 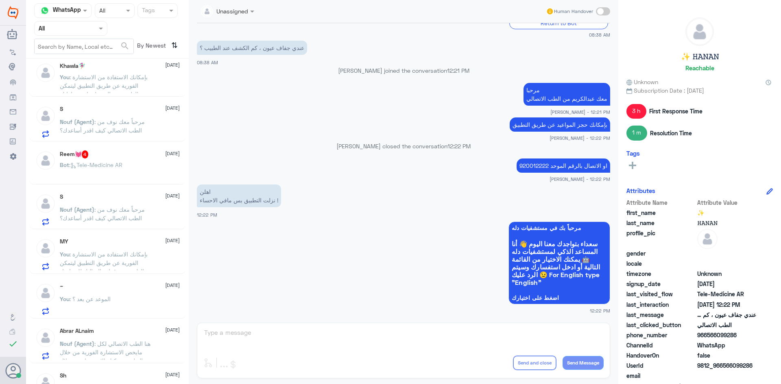 I want to click on span: search, so click(x=125, y=46).